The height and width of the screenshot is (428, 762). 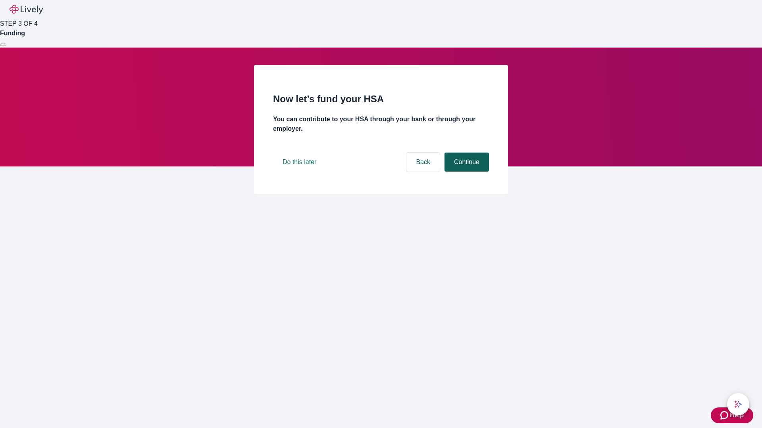 I want to click on button: Continue, so click(x=467, y=162).